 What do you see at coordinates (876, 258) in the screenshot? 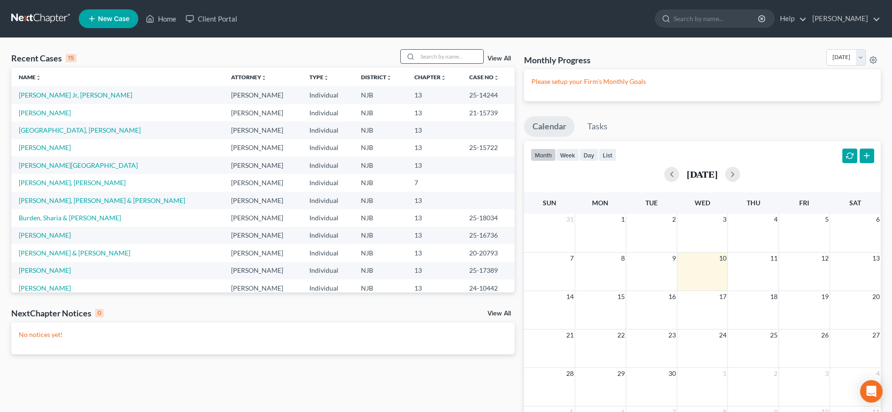
I see `span: 13` at bounding box center [876, 258].